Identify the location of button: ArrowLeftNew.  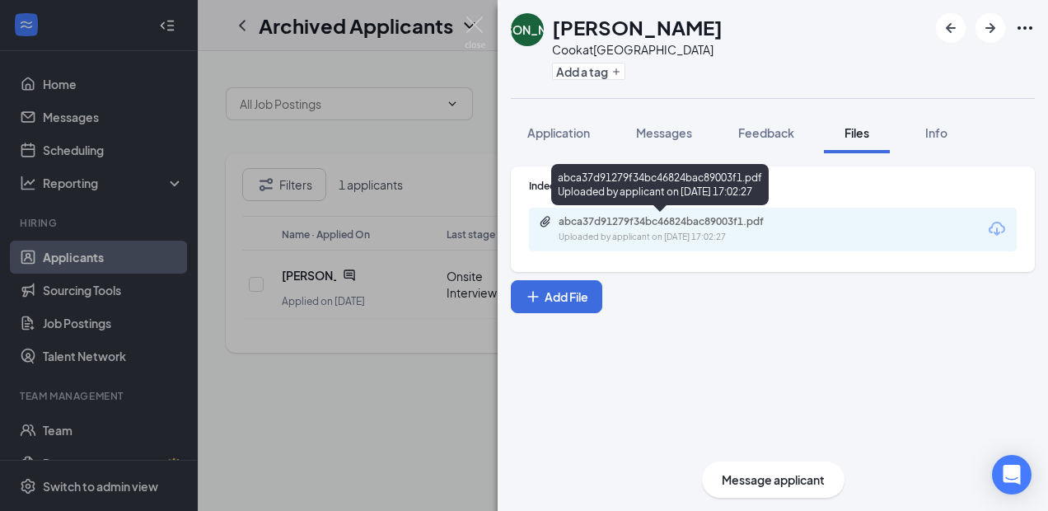
(951, 28).